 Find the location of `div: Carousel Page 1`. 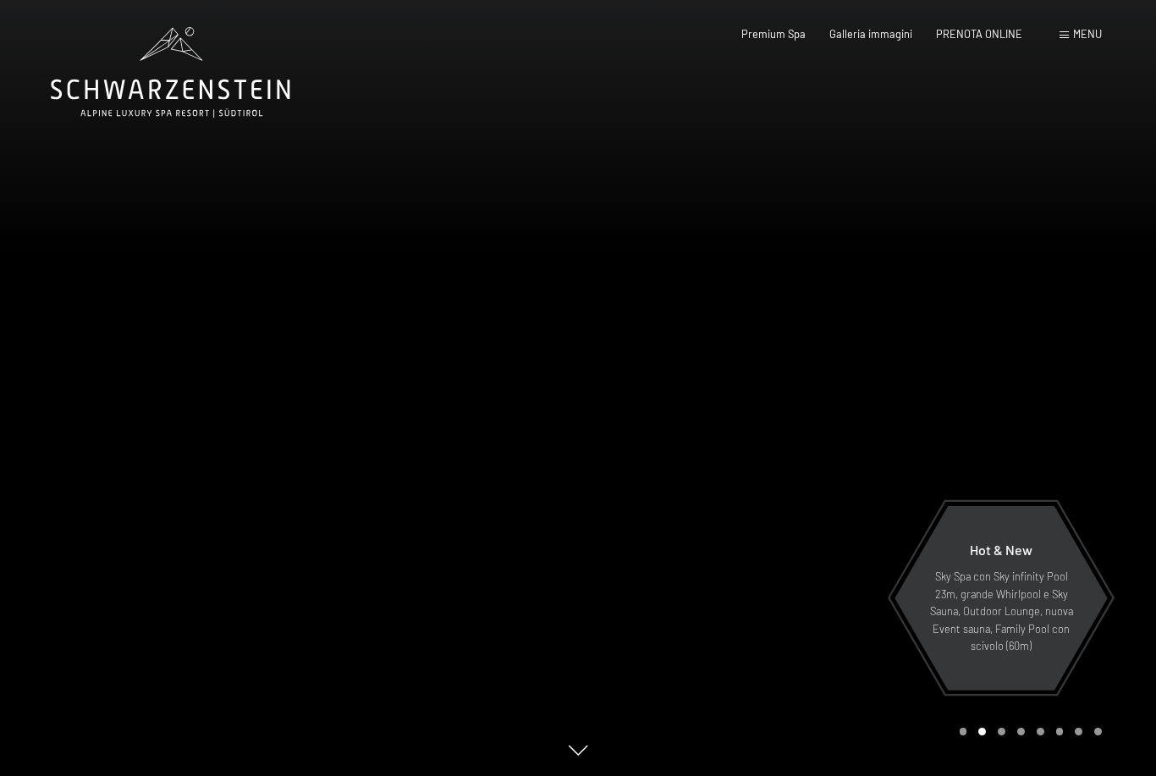

div: Carousel Page 1 is located at coordinates (963, 731).